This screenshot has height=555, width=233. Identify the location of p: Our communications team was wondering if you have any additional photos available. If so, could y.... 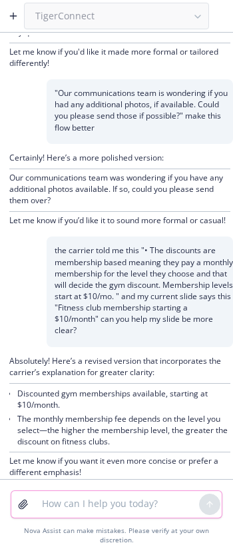
(120, 189).